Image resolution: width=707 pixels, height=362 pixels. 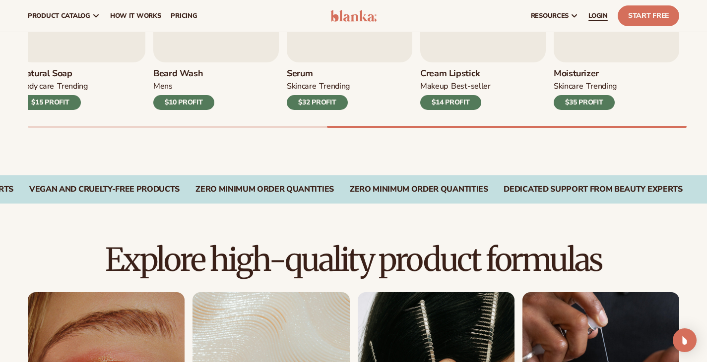 I want to click on div: Dedicated Support From Beauty Experts, so click(x=593, y=189).